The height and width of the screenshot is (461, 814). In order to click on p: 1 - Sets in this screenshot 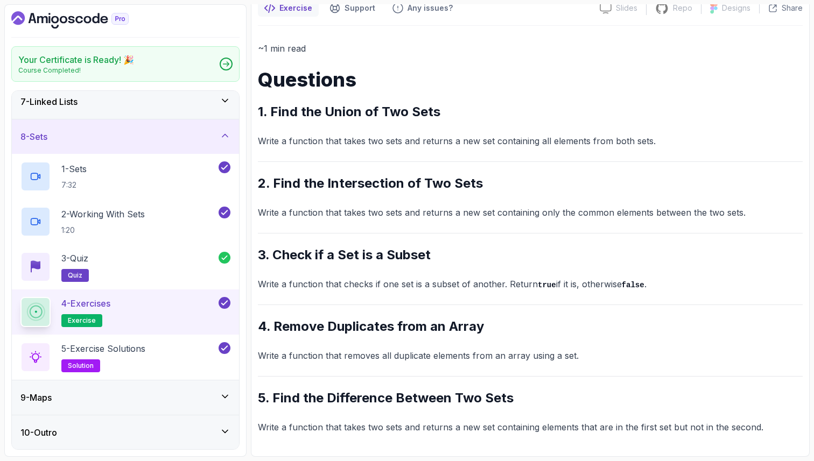, I will do `click(74, 169)`.